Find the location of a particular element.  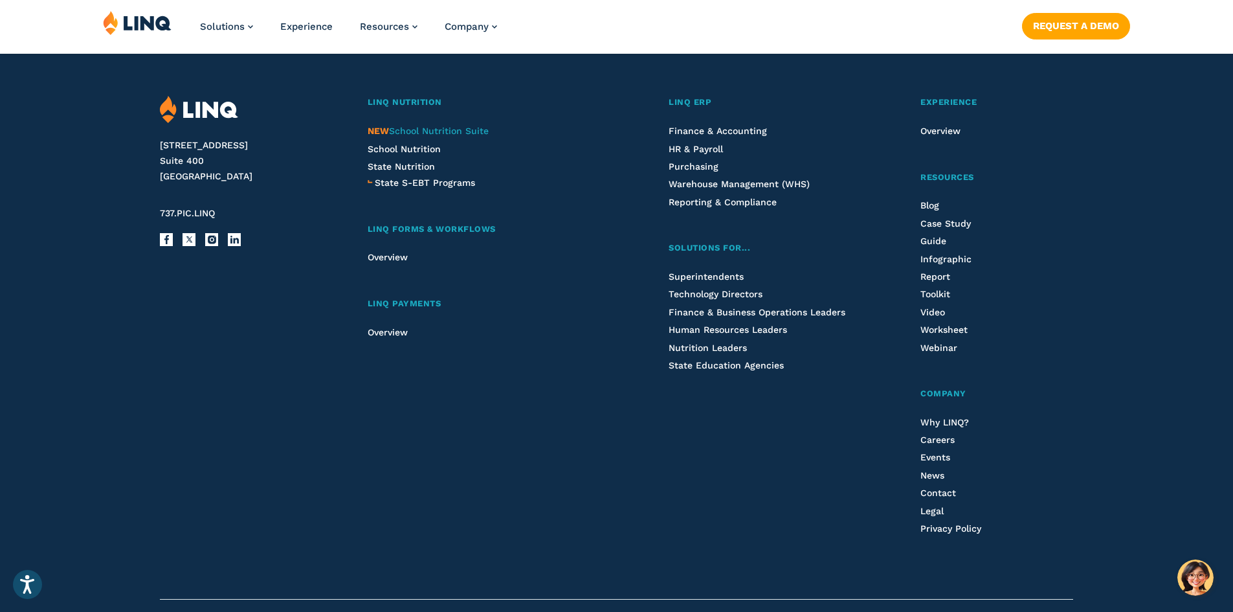

span: Infographic is located at coordinates (946, 259).